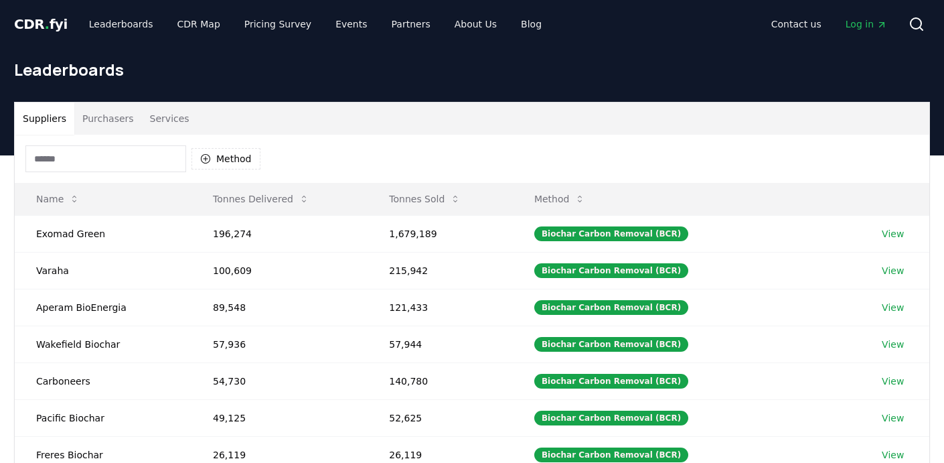 Image resolution: width=944 pixels, height=463 pixels. Describe the element at coordinates (279, 307) in the screenshot. I see `td: 89,548` at that location.